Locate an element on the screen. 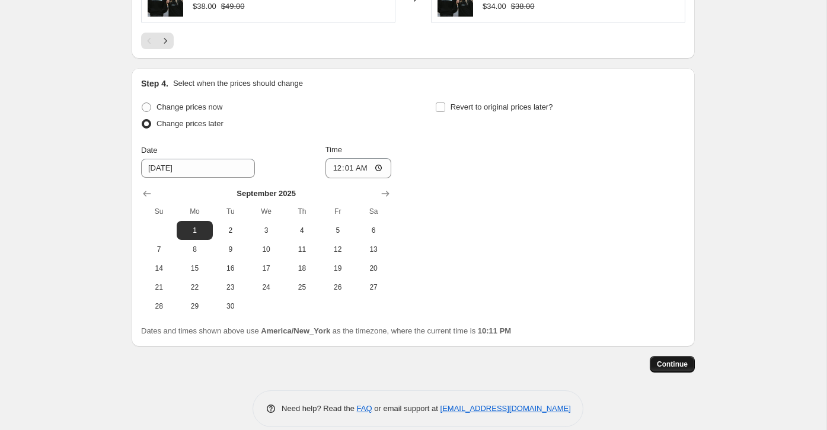  button: Sunday September 7 2025 is located at coordinates (159, 250).